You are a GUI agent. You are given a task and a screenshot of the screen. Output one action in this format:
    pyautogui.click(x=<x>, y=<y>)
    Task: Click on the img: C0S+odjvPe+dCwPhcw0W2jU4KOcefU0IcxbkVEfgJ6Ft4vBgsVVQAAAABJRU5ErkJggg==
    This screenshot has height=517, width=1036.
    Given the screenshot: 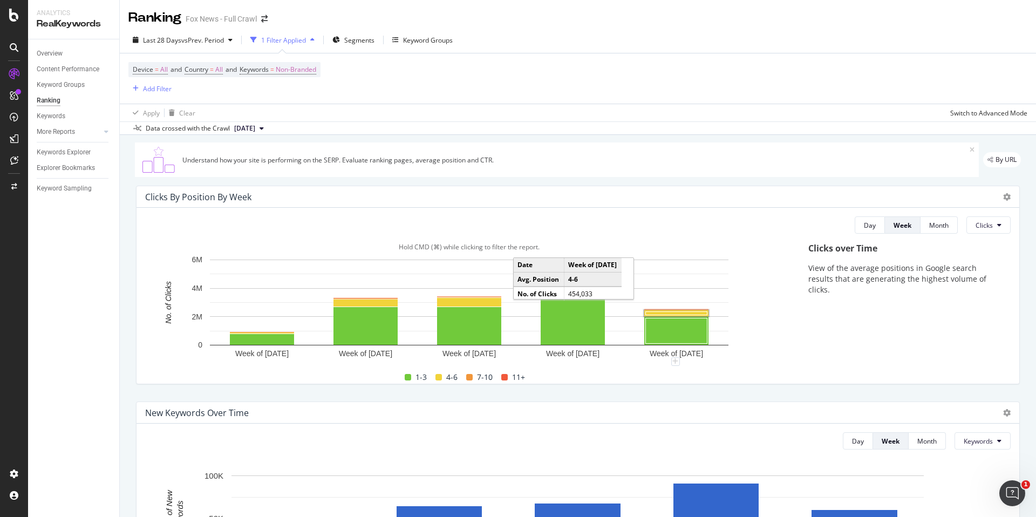 What is the action you would take?
    pyautogui.click(x=159, y=160)
    